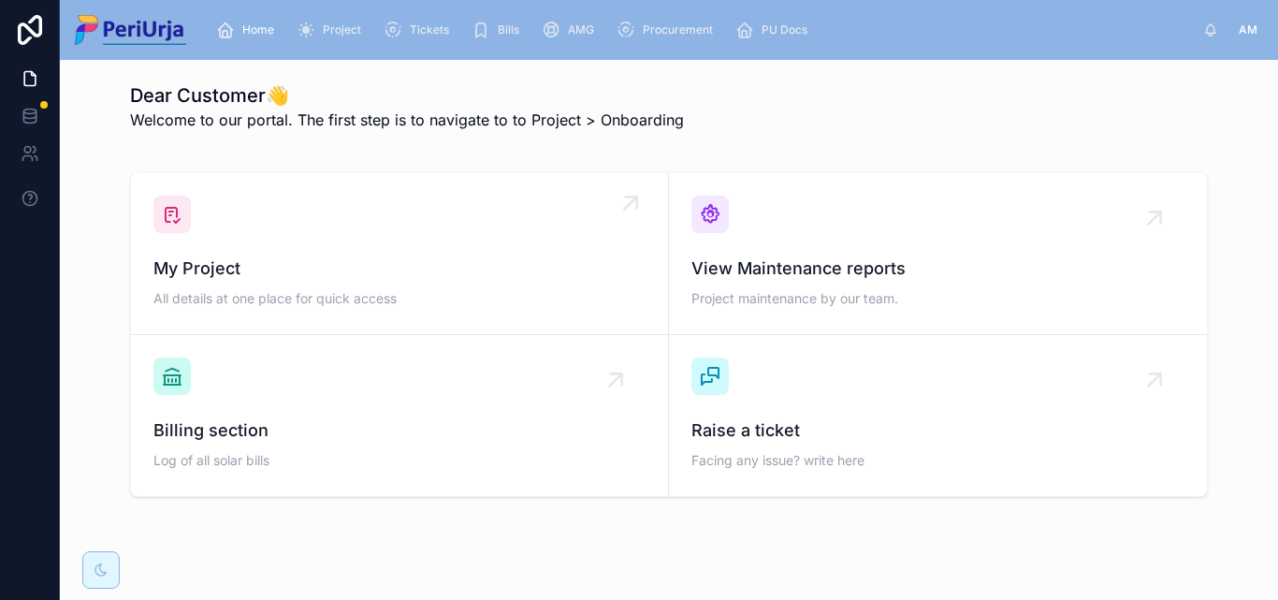  Describe the element at coordinates (258, 30) in the screenshot. I see `span: Home` at that location.